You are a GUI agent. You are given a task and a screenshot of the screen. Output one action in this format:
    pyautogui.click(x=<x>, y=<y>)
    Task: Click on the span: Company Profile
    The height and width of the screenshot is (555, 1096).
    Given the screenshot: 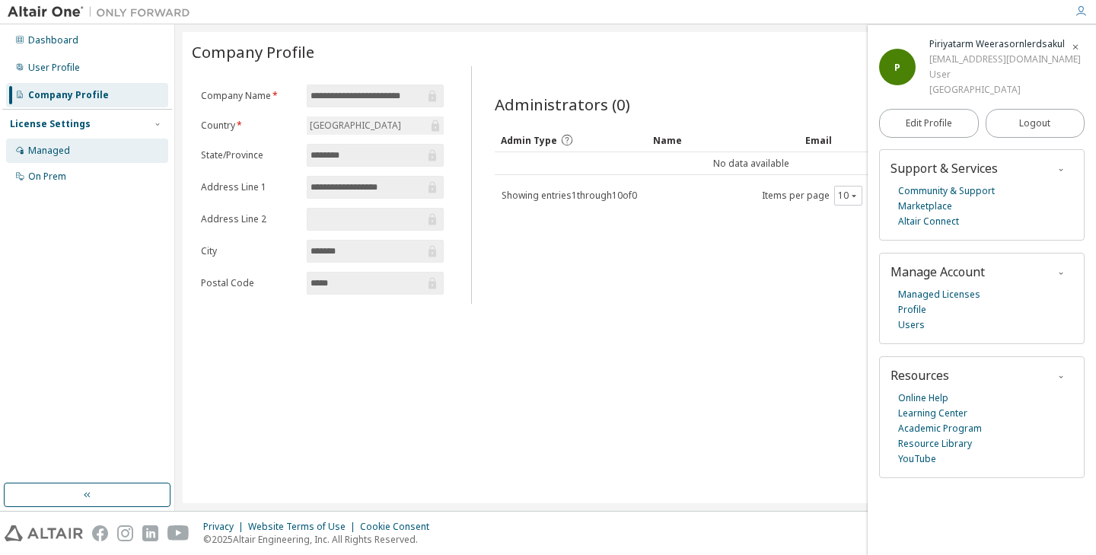 What is the action you would take?
    pyautogui.click(x=253, y=52)
    